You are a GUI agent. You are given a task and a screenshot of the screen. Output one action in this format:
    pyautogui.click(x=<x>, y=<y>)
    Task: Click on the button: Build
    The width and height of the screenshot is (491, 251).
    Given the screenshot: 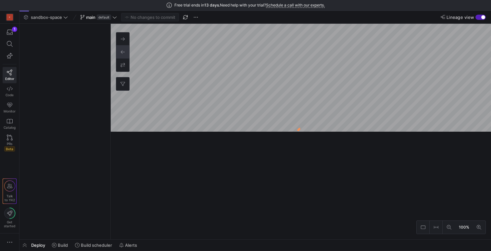 What is the action you would take?
    pyautogui.click(x=60, y=245)
    